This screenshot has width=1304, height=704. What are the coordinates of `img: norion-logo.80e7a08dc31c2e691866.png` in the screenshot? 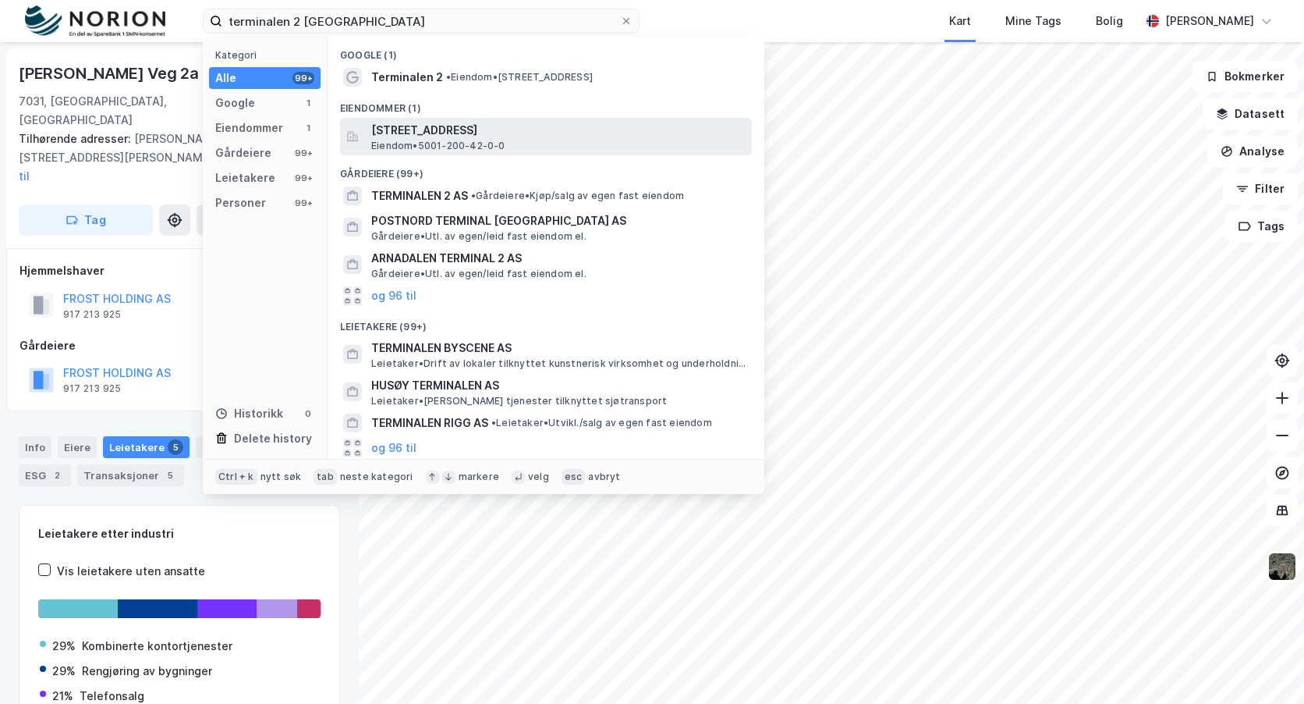 It's located at (95, 21).